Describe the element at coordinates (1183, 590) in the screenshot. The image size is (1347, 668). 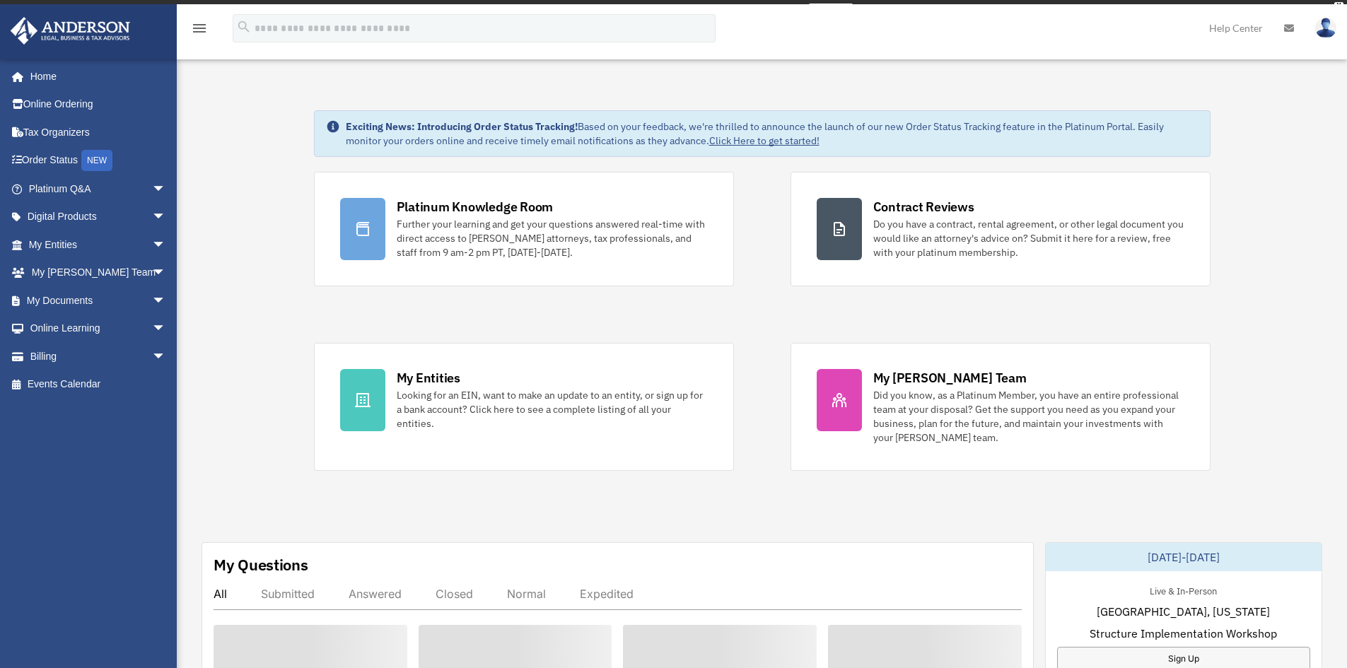
I see `div: Live & In-Person` at that location.